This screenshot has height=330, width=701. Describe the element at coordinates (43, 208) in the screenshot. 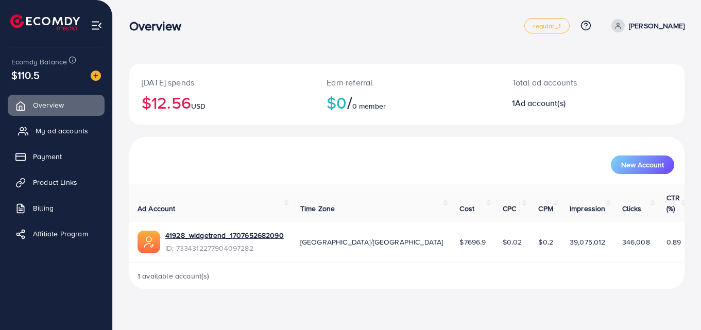

I see `span: Billing` at that location.